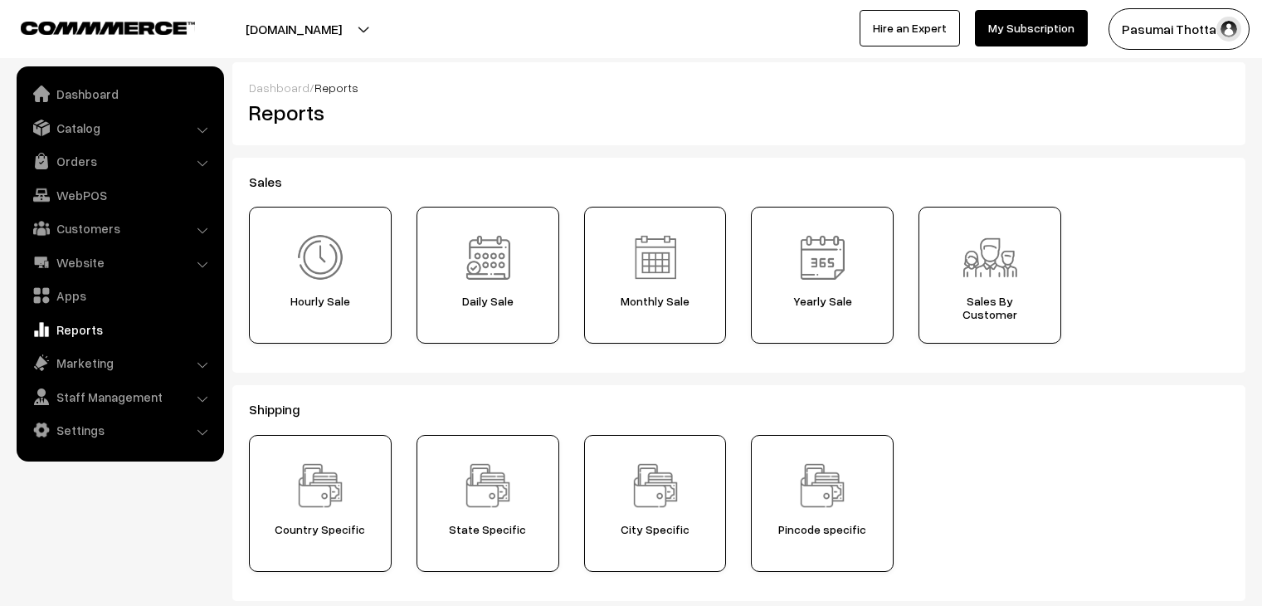 This screenshot has height=606, width=1262. Describe the element at coordinates (655, 529) in the screenshot. I see `span: City Specific` at that location.